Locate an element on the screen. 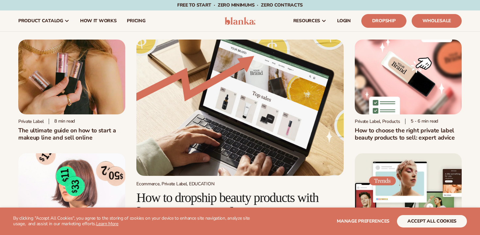 The height and width of the screenshot is (235, 480). img: Social media trends this week (Updated weekly) is located at coordinates (408, 191).